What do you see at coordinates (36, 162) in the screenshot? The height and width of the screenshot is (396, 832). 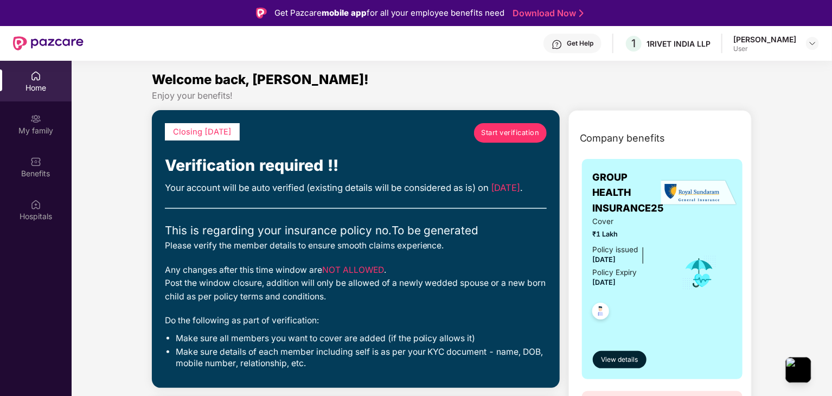 I see `img: svg+xml;base64,PHN2ZyBpZD0iQmVuZWZpdHMiIHhtbG5zPSJodHRwOi8vd3d3LnczLm9yZy8yMDAwL3N2ZyIgd2lkdGg9Ij...` at bounding box center [36, 162].